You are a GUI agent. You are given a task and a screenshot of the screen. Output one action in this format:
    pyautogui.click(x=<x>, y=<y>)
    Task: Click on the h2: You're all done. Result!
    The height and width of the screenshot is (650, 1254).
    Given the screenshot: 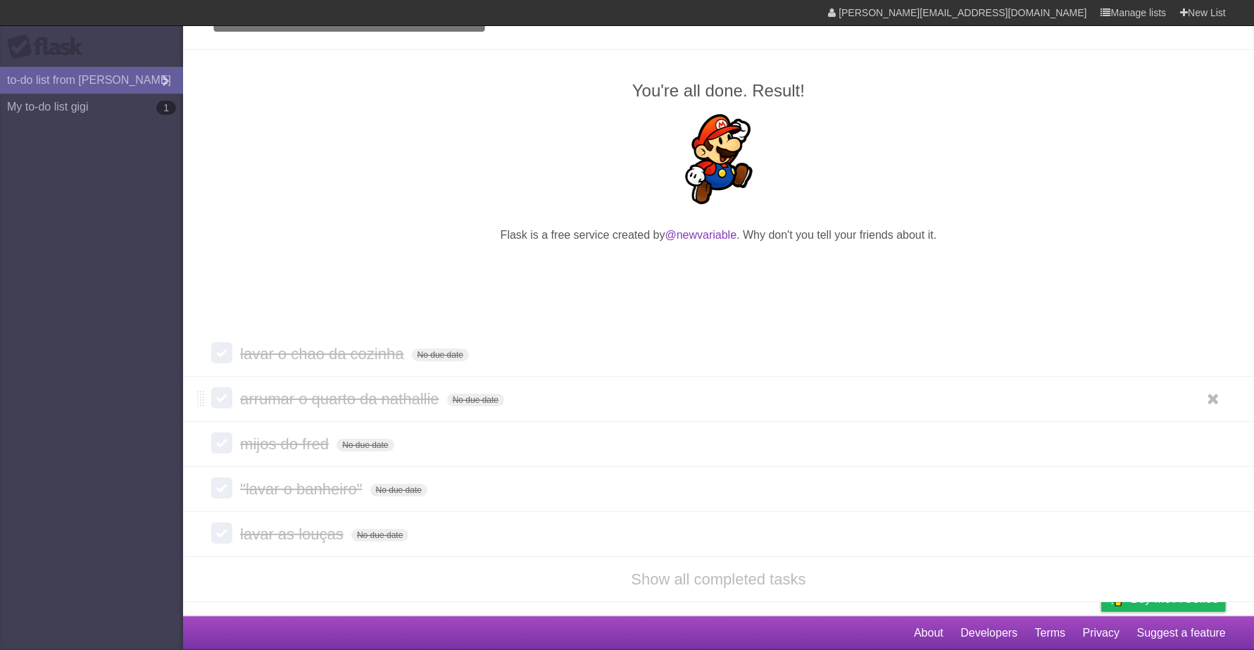 What is the action you would take?
    pyautogui.click(x=718, y=91)
    